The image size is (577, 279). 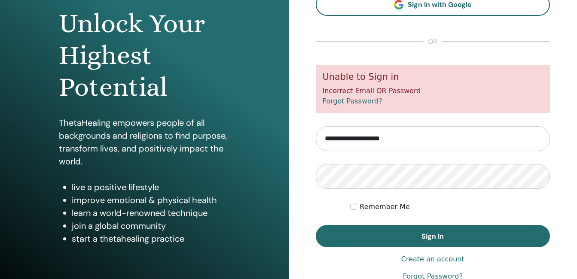 What do you see at coordinates (151, 213) in the screenshot?
I see `li: learn a world-renowned technique` at bounding box center [151, 213].